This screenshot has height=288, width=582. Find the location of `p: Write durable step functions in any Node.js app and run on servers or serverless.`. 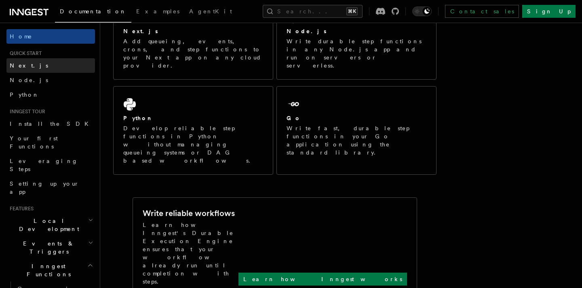

p: Write durable step functions in any Node.js app and run on servers or serverless. is located at coordinates (357, 53).